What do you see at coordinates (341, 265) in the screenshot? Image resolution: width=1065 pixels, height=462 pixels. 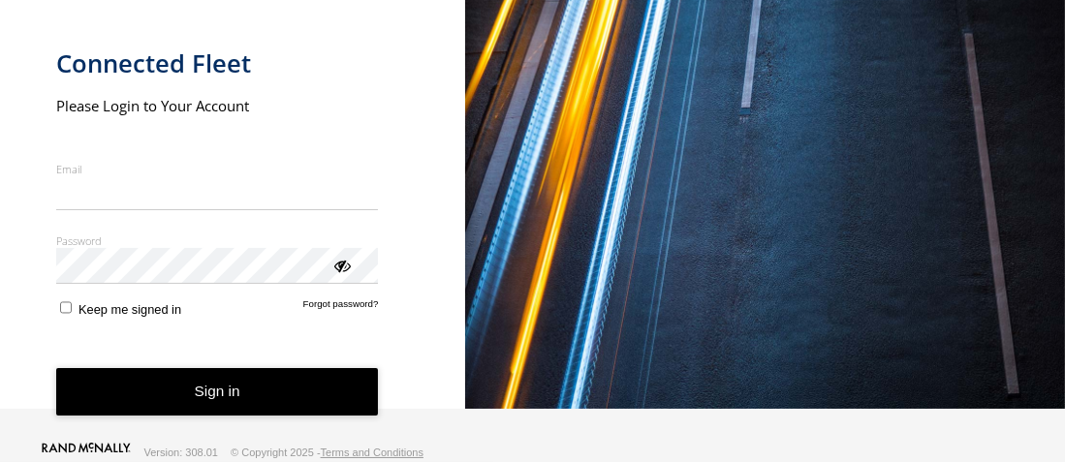 I see `div: ViewPassword` at bounding box center [341, 265].